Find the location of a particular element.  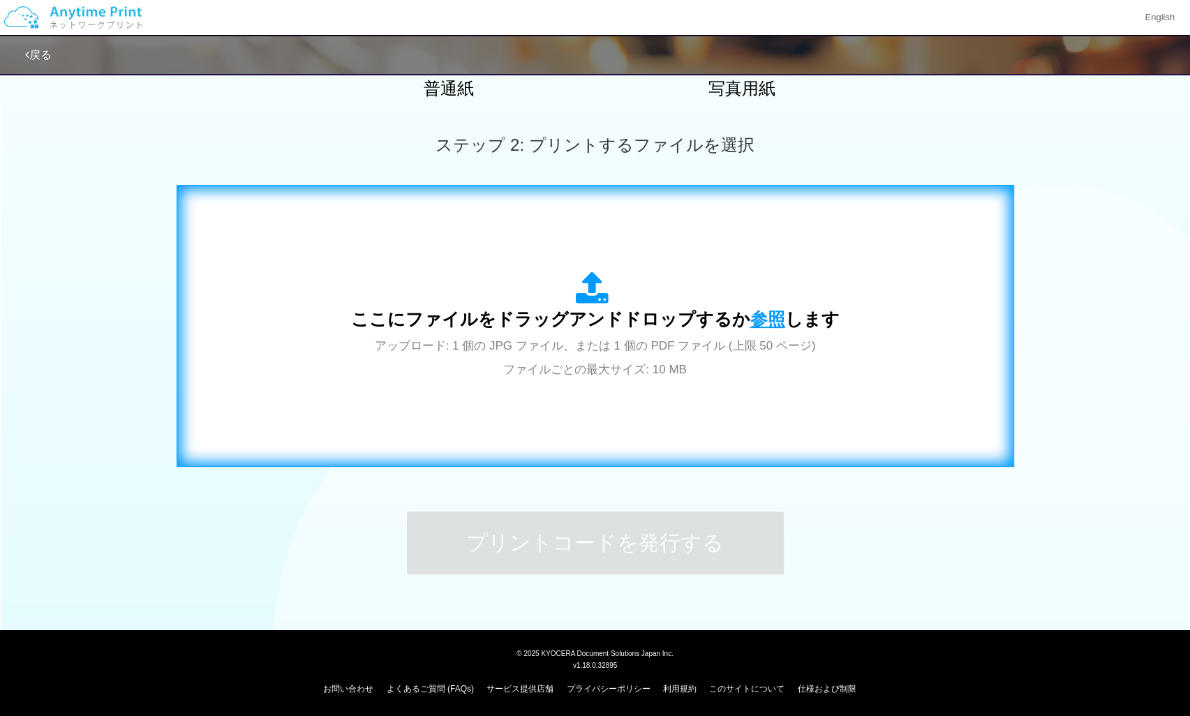

a: 仕様および制限 is located at coordinates (827, 689).